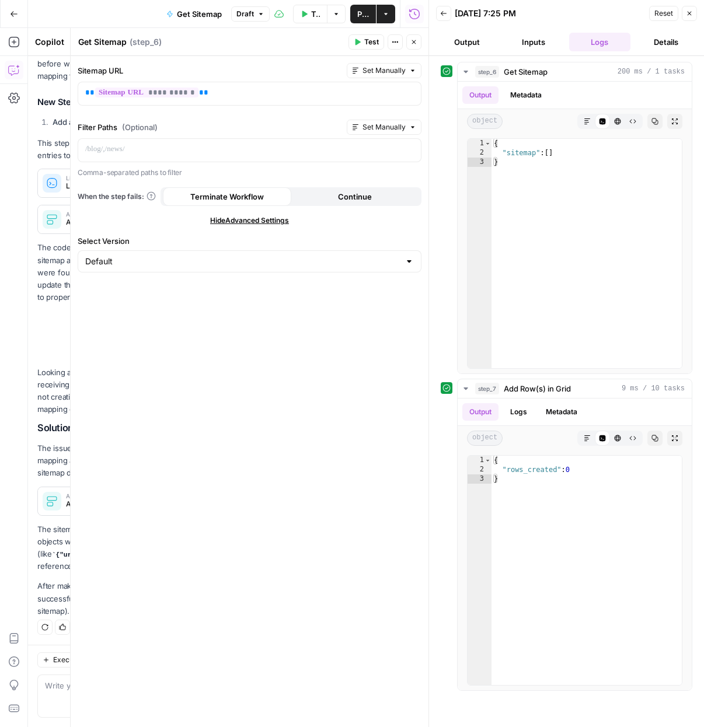 This screenshot has width=704, height=727. Describe the element at coordinates (137, 64) in the screenshot. I see `p: Add a code step to limit the sitemap data to 1,000 entries before writing to the grid, and update...` at that location.